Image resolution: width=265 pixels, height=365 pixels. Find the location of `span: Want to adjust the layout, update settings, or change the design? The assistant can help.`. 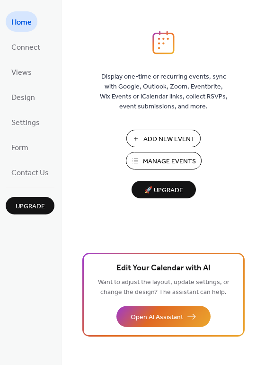

span: Want to adjust the layout, update settings, or change the design? The assistant can help. is located at coordinates (164, 287).